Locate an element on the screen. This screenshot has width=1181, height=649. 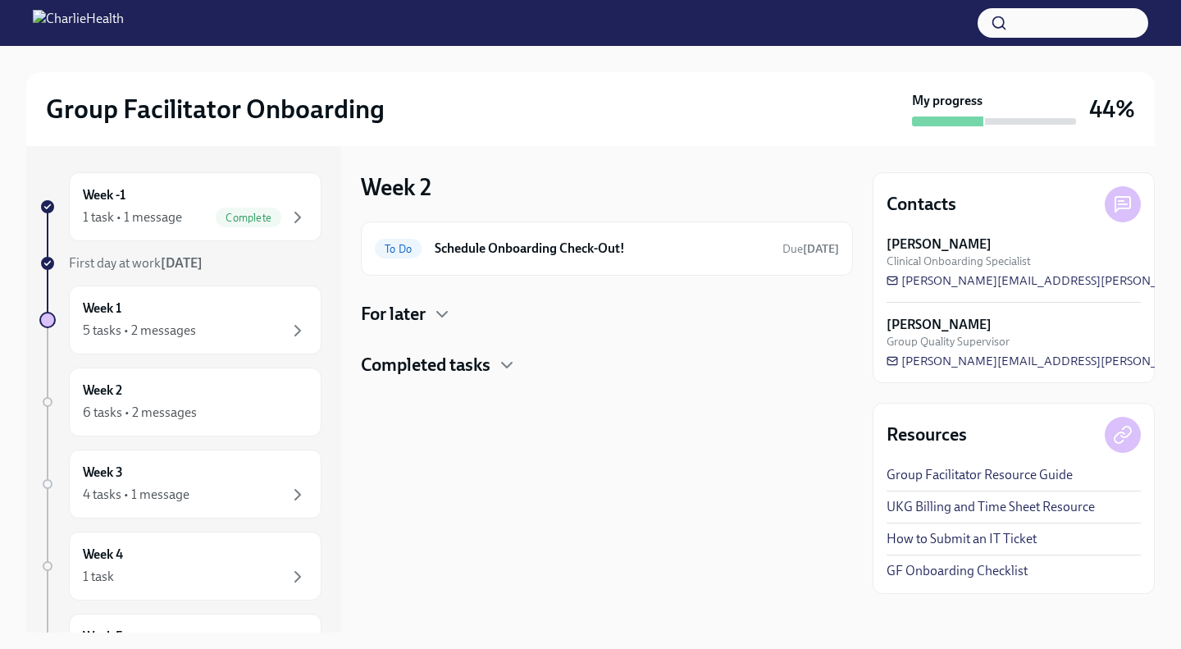
div: Completed tasks is located at coordinates (607, 365).